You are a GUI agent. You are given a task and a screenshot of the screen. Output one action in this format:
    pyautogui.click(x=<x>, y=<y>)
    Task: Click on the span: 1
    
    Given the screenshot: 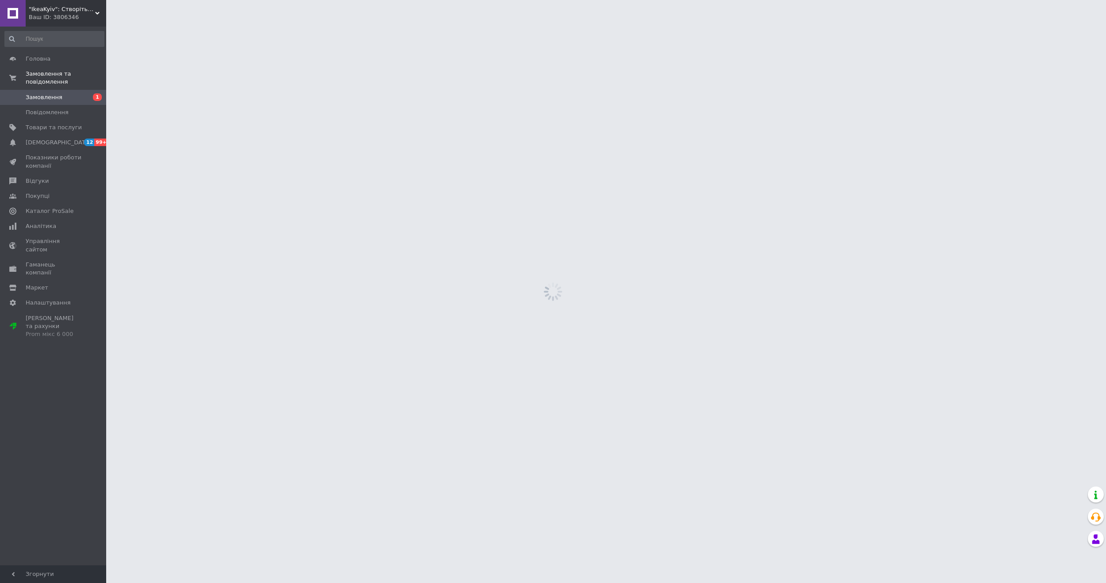 What is the action you would take?
    pyautogui.click(x=97, y=97)
    